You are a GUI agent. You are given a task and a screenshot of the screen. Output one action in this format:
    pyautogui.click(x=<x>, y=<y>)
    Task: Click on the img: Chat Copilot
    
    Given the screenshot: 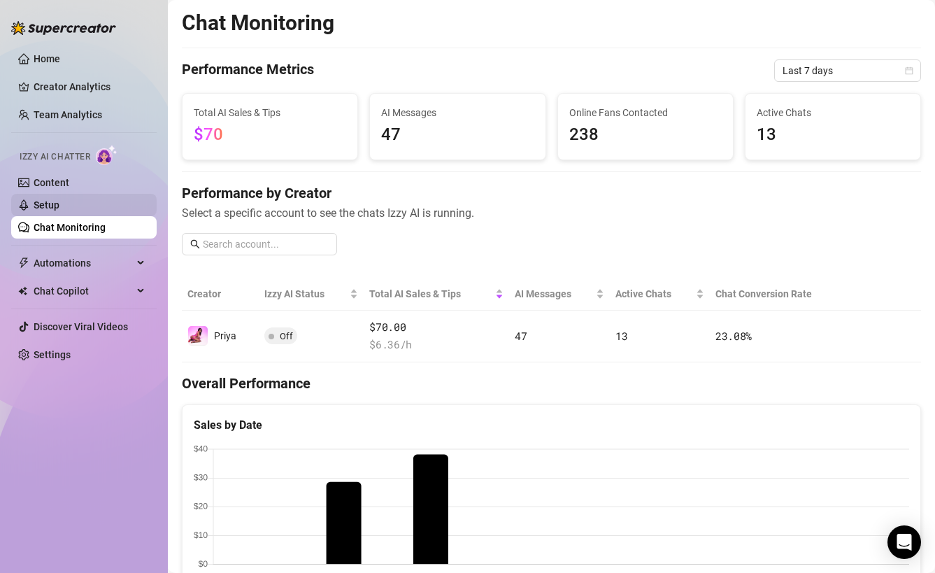 What is the action you would take?
    pyautogui.click(x=22, y=291)
    